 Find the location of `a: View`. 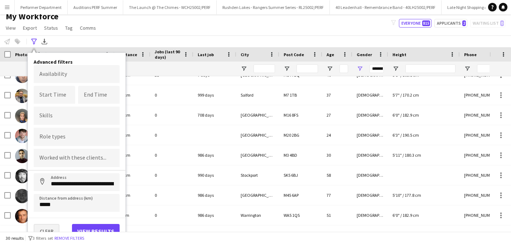

a: View is located at coordinates (11, 28).